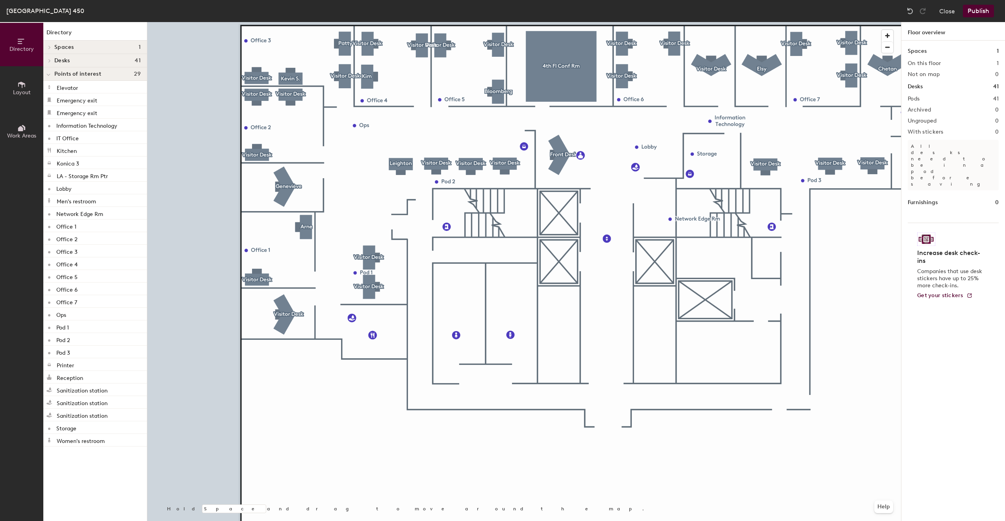  What do you see at coordinates (919, 110) in the screenshot?
I see `h2: Archived` at bounding box center [919, 110].